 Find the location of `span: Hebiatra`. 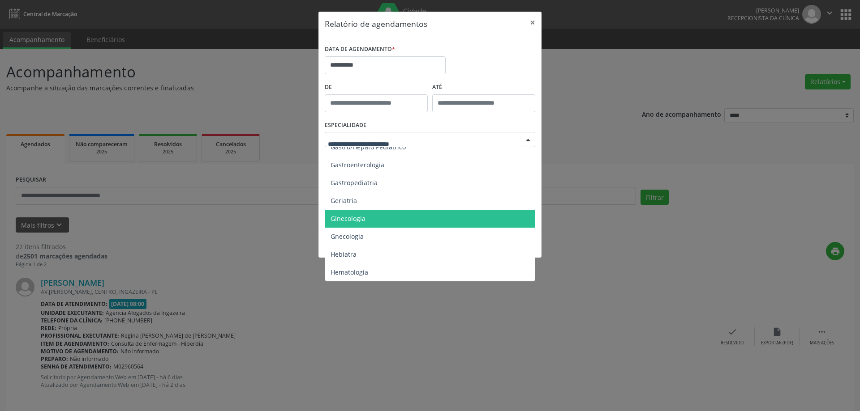

span: Hebiatra is located at coordinates (343, 254).